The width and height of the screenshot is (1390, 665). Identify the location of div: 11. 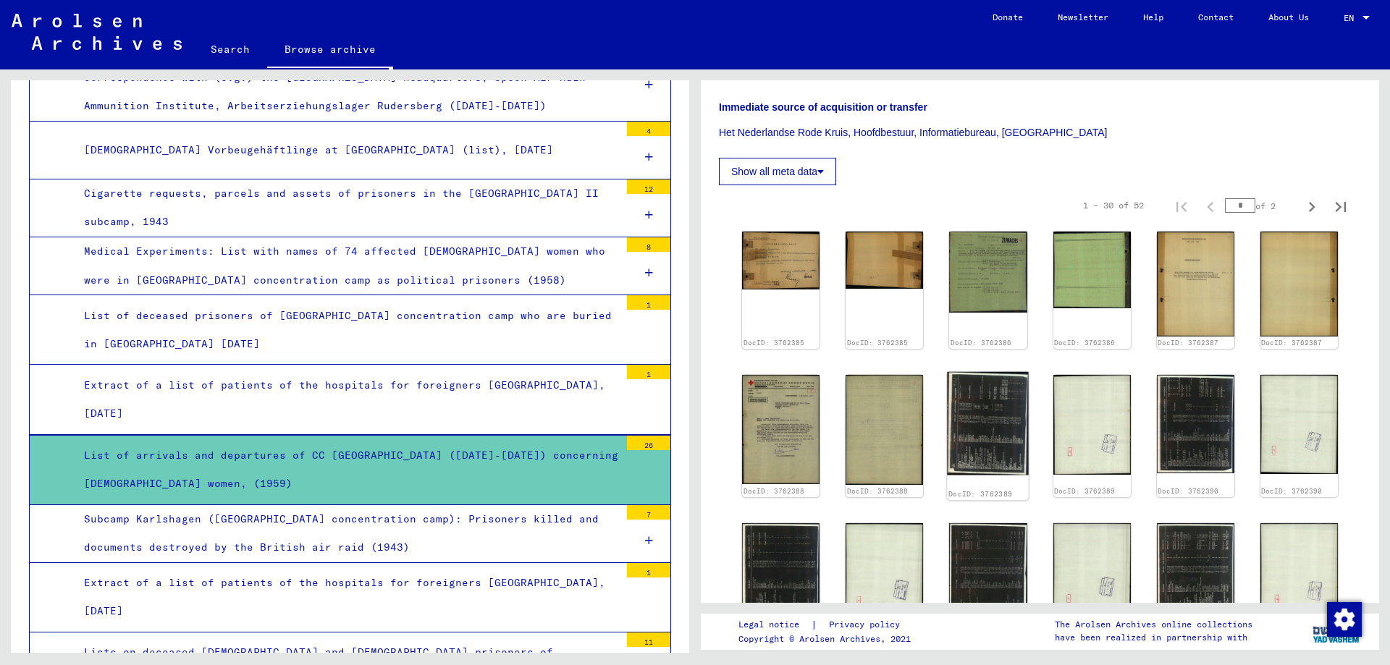
(649, 640).